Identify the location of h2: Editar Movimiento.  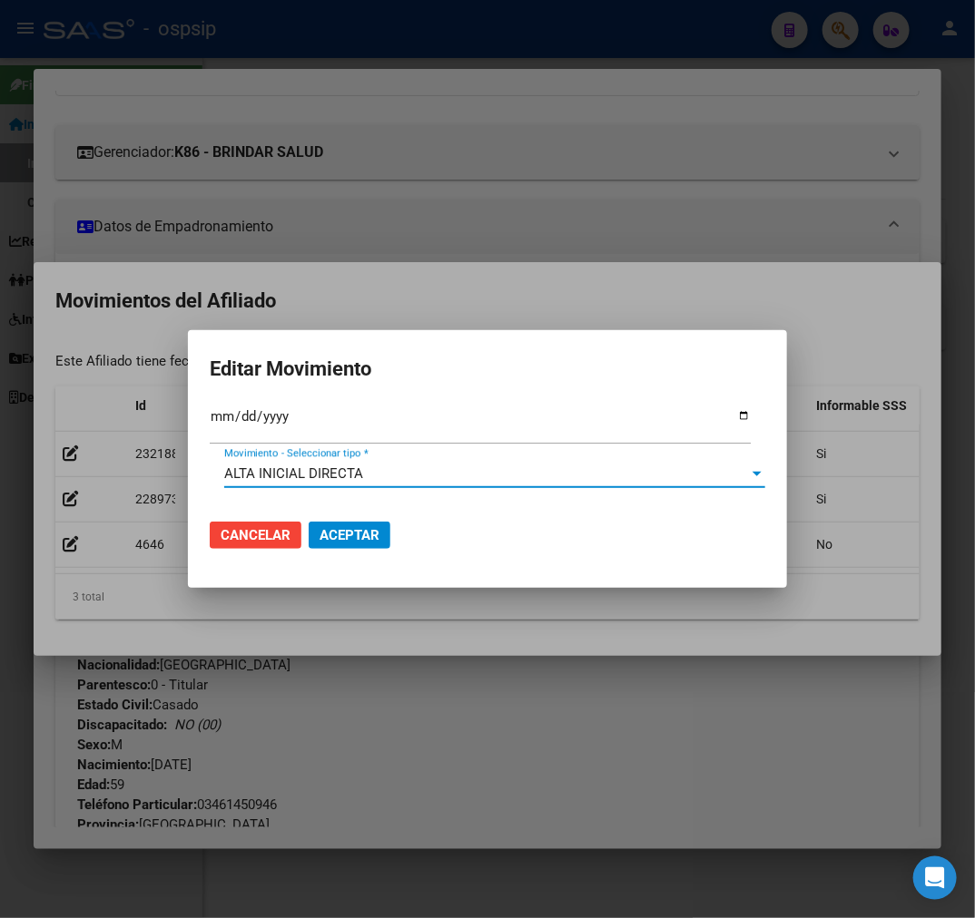
(487, 369).